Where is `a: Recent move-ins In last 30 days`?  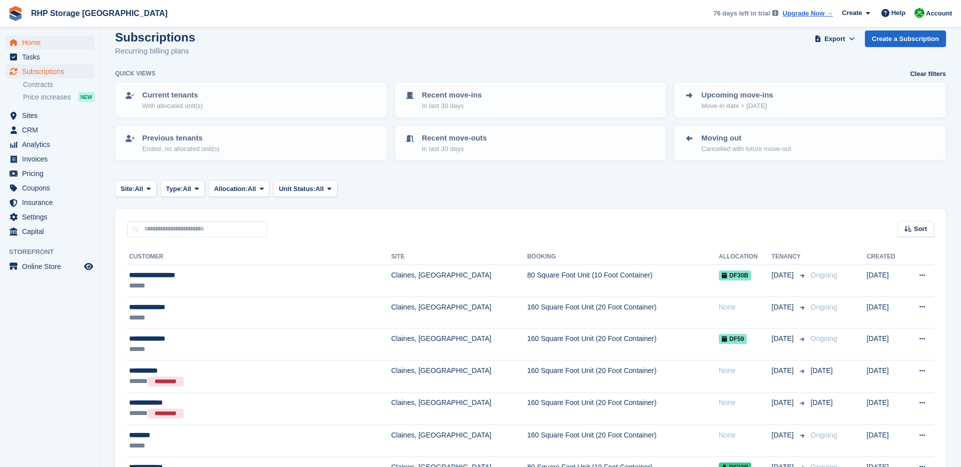
a: Recent move-ins In last 30 days is located at coordinates (531, 100).